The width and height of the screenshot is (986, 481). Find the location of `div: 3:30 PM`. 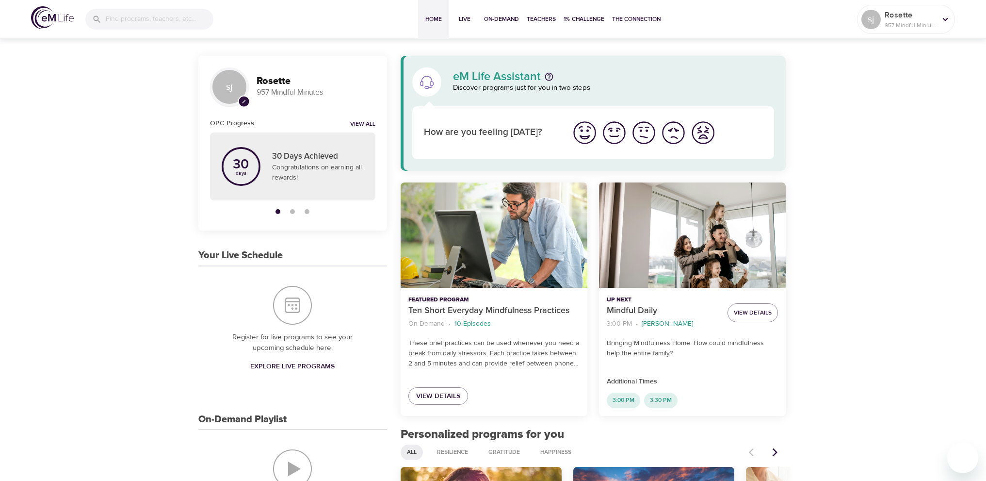

div: 3:30 PM is located at coordinates (661, 400).